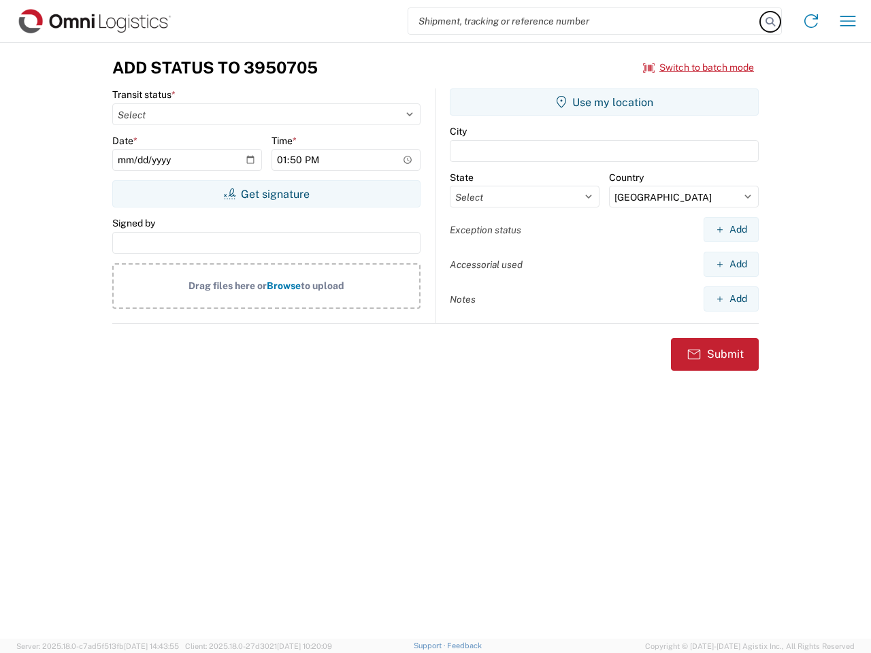 This screenshot has width=871, height=653. I want to click on label: Time, so click(284, 141).